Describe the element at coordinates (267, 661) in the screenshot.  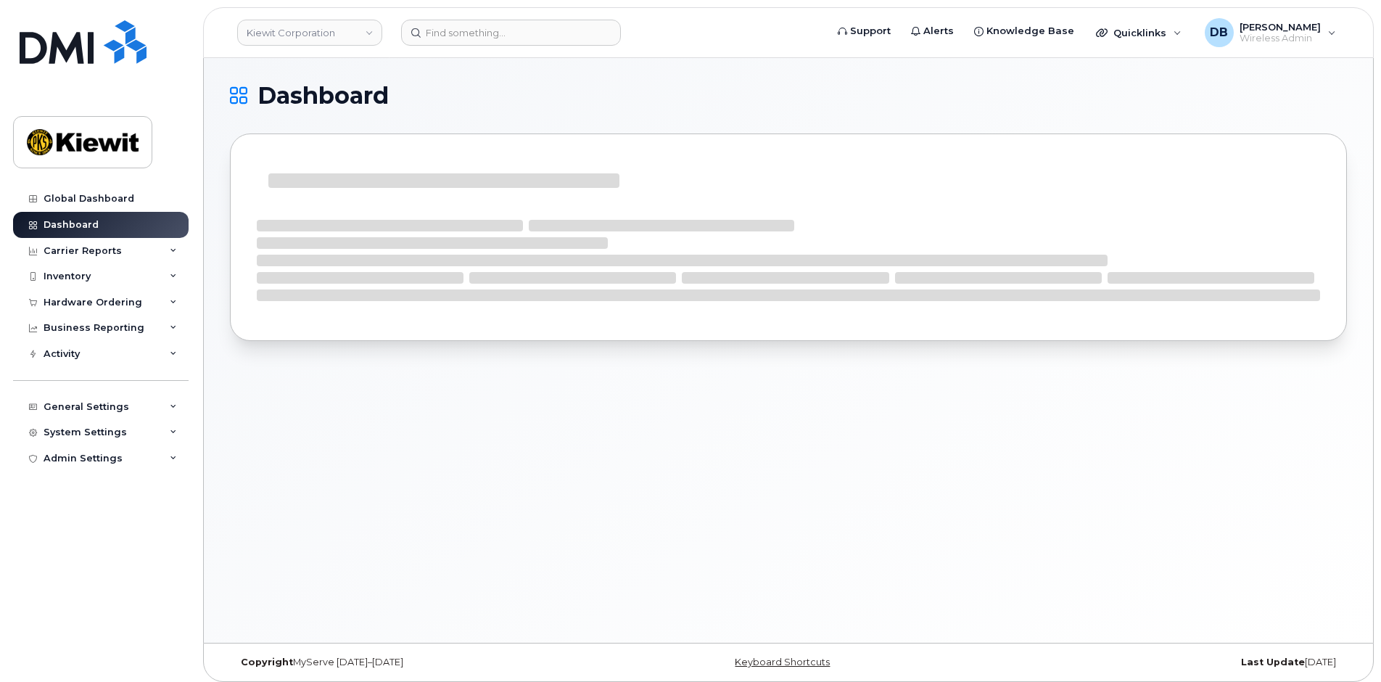
I see `strong: Copyright` at that location.